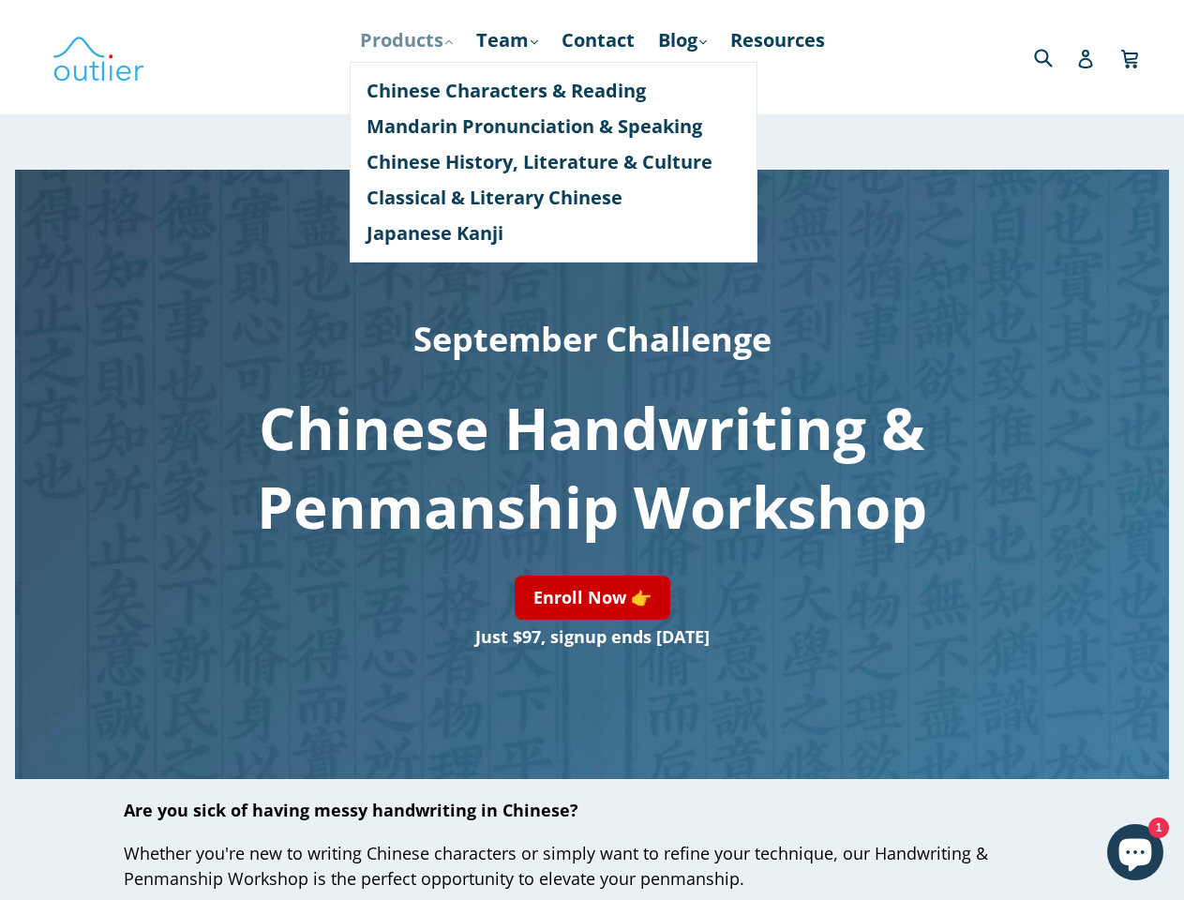 The image size is (1184, 900). Describe the element at coordinates (351, 810) in the screenshot. I see `span: Are you sick of having messy handwriting in Chinese?` at that location.